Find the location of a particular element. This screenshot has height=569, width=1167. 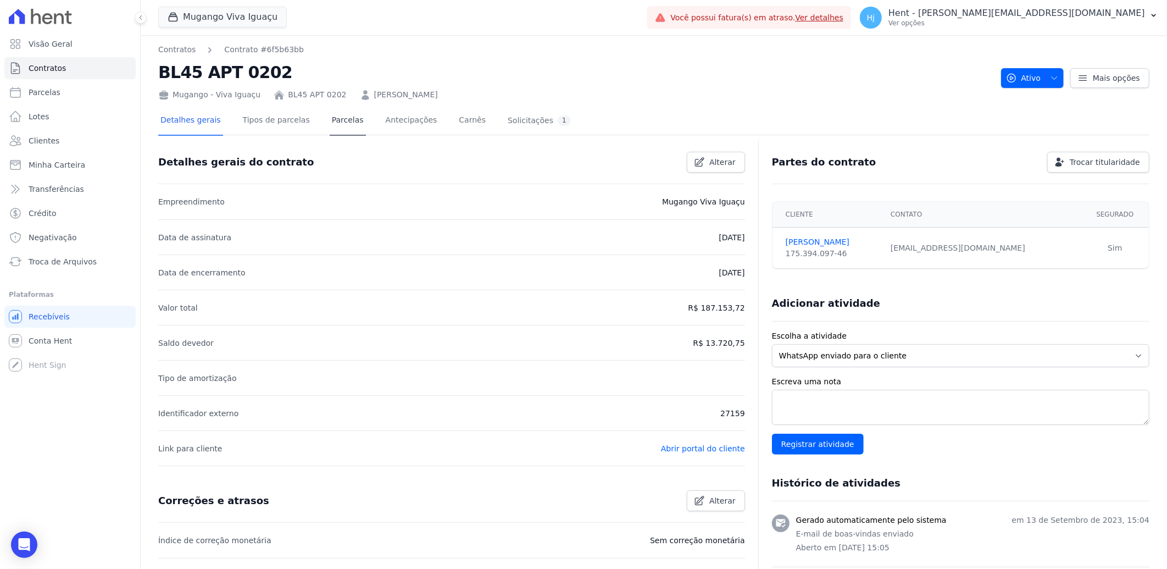

input: Registrar atividade is located at coordinates (818, 444).